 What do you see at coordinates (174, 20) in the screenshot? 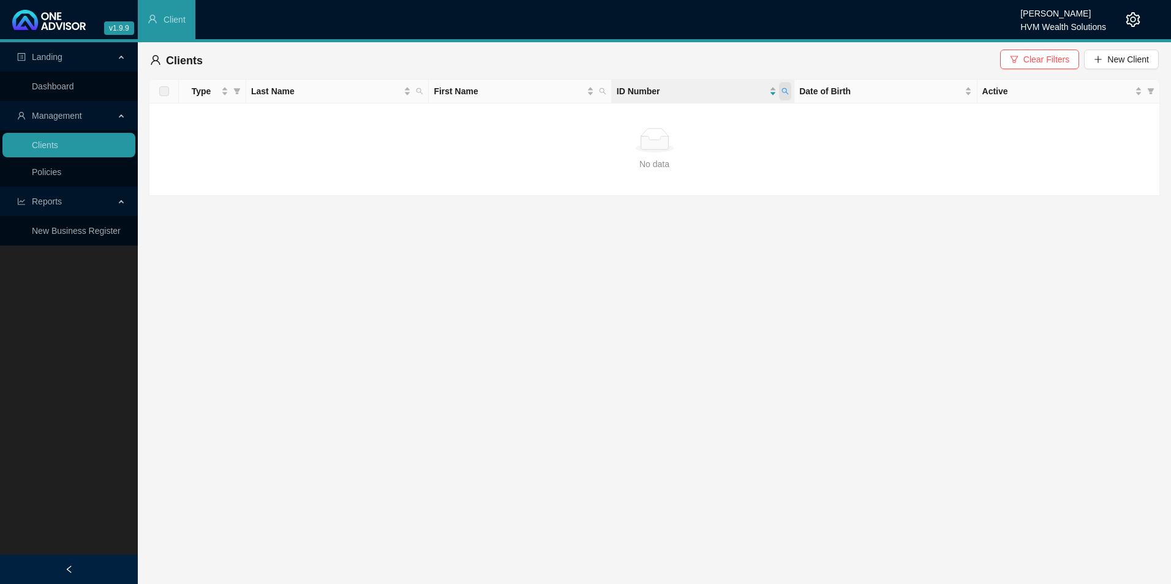
I see `span: Client` at bounding box center [174, 20].